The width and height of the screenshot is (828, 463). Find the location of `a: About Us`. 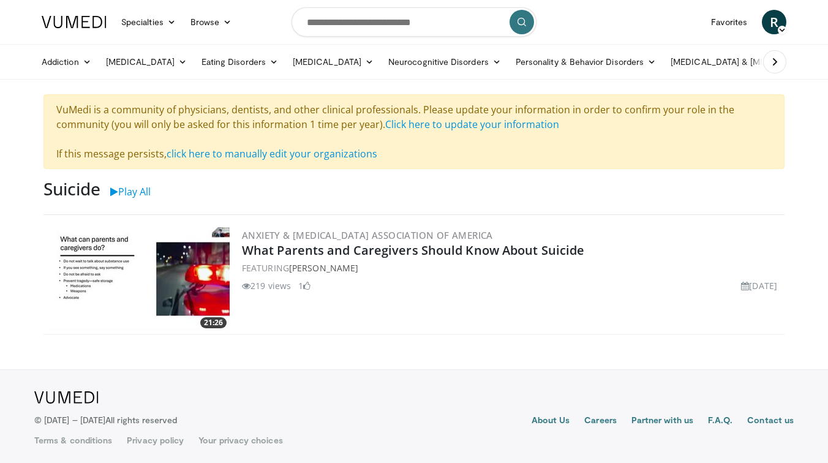

a: About Us is located at coordinates (551, 421).